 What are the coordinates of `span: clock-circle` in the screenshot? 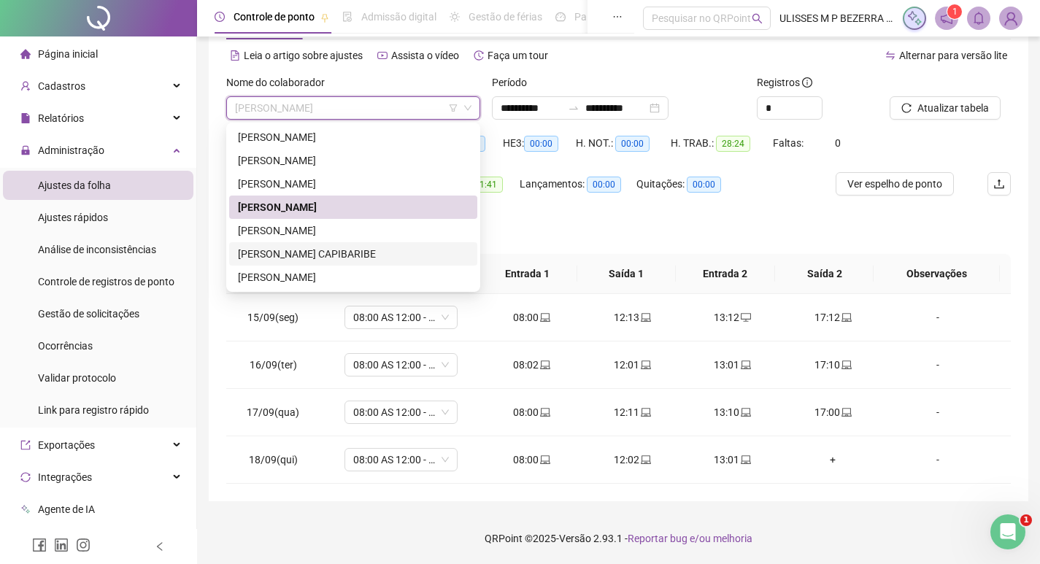 It's located at (220, 17).